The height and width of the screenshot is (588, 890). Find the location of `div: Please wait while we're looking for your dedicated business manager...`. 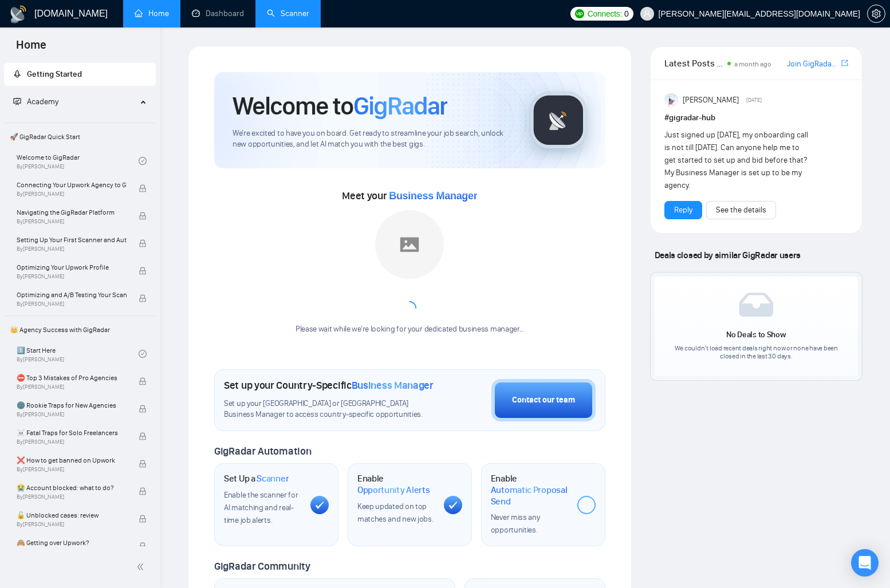

div: Please wait while we're looking for your dedicated business manager... is located at coordinates (409, 329).